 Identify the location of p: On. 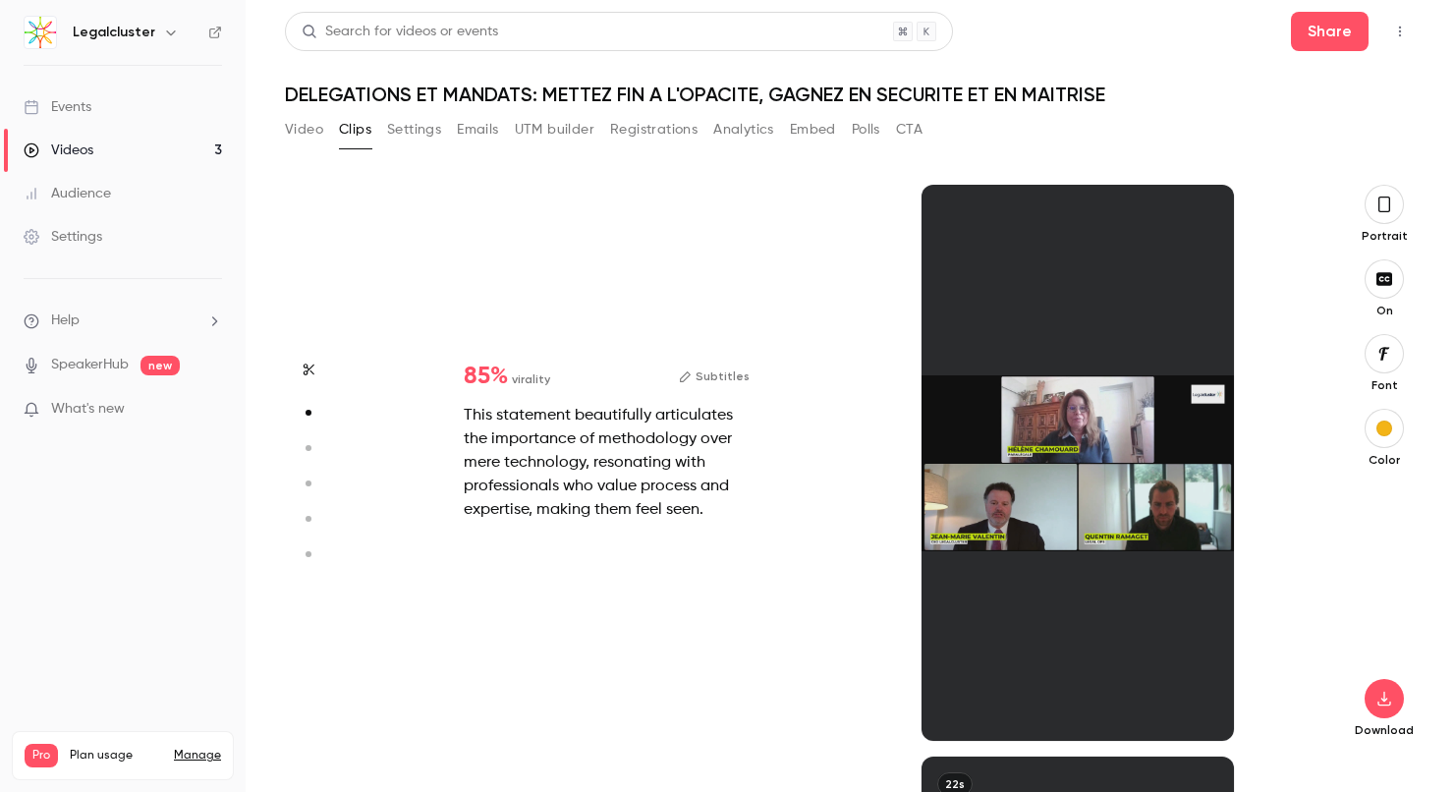
(1384, 310).